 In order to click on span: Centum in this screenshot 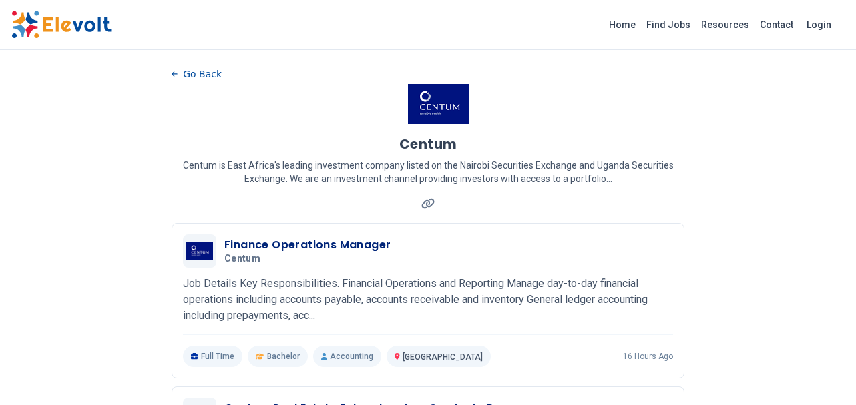, I will do `click(242, 259)`.